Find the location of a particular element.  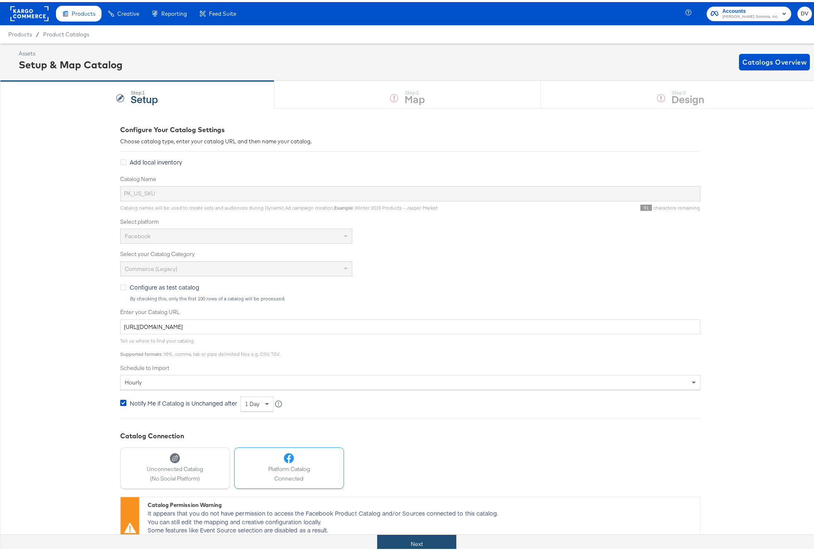

input: Name your catalog e.g. My Dynamic Product Catalog is located at coordinates (410, 192).